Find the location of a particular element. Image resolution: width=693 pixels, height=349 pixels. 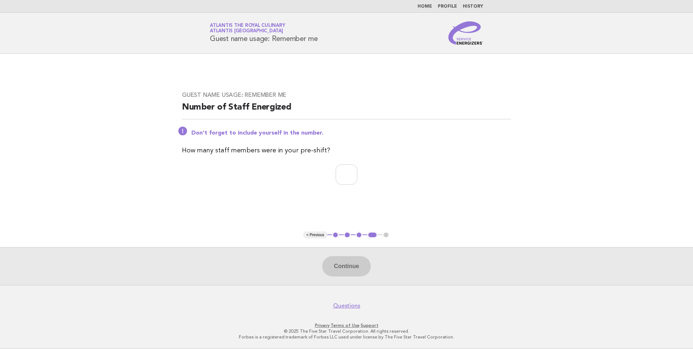

p: © 2025 The Five Star Travel Corporation. All rights reserved. is located at coordinates (346, 331).